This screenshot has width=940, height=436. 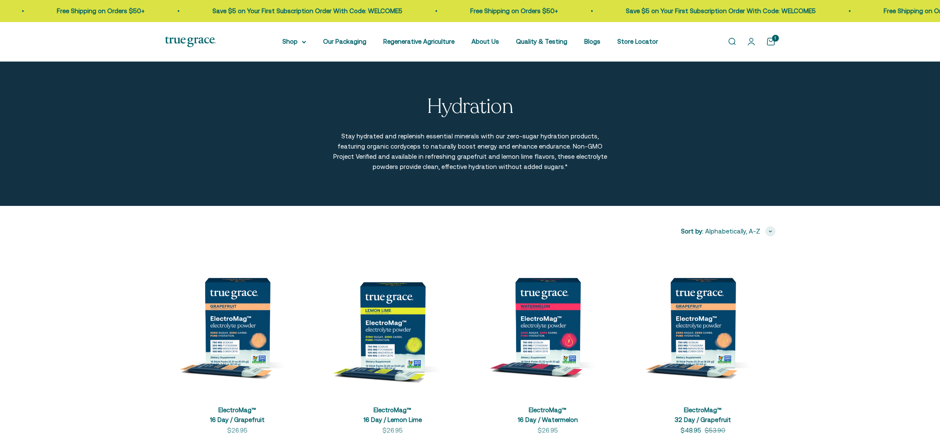 I want to click on span: Alphabetically, A-Z, so click(x=733, y=231).